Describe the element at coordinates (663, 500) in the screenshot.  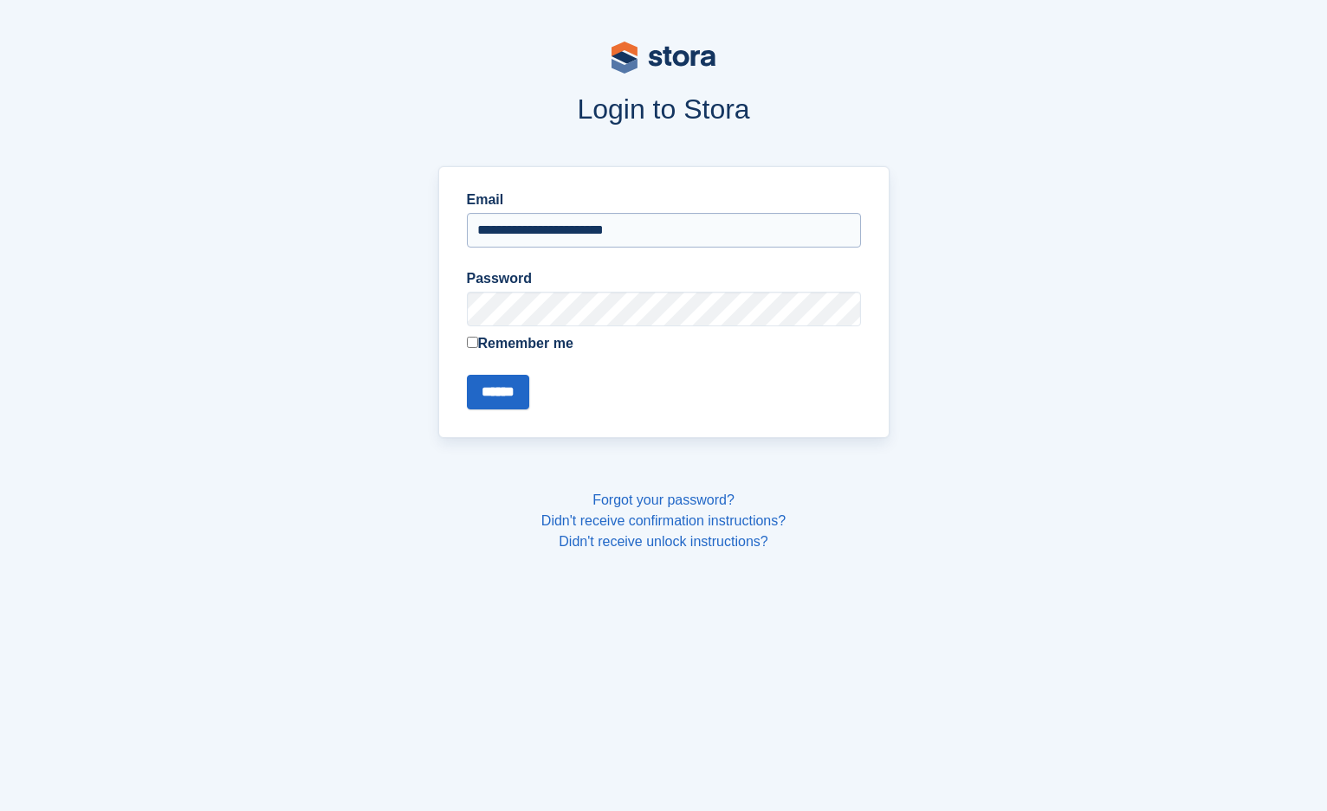
I see `a: Forgot your password?` at that location.